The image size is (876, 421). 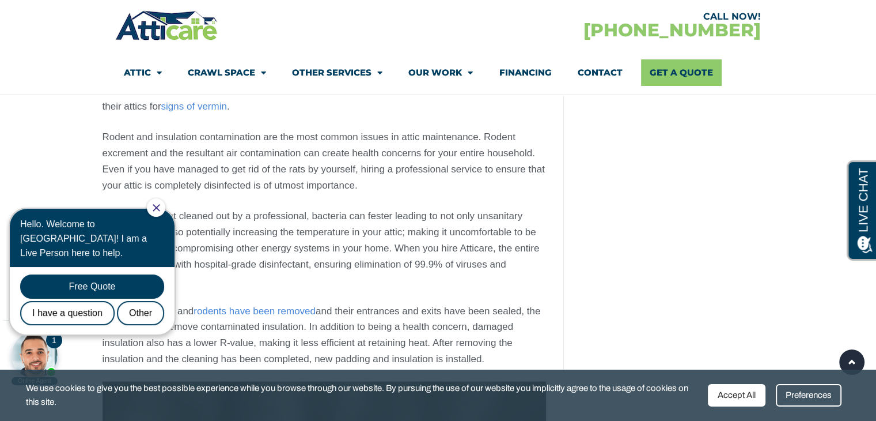 What do you see at coordinates (62, 116) in the screenshot?
I see `div: I have a question` at bounding box center [62, 116].